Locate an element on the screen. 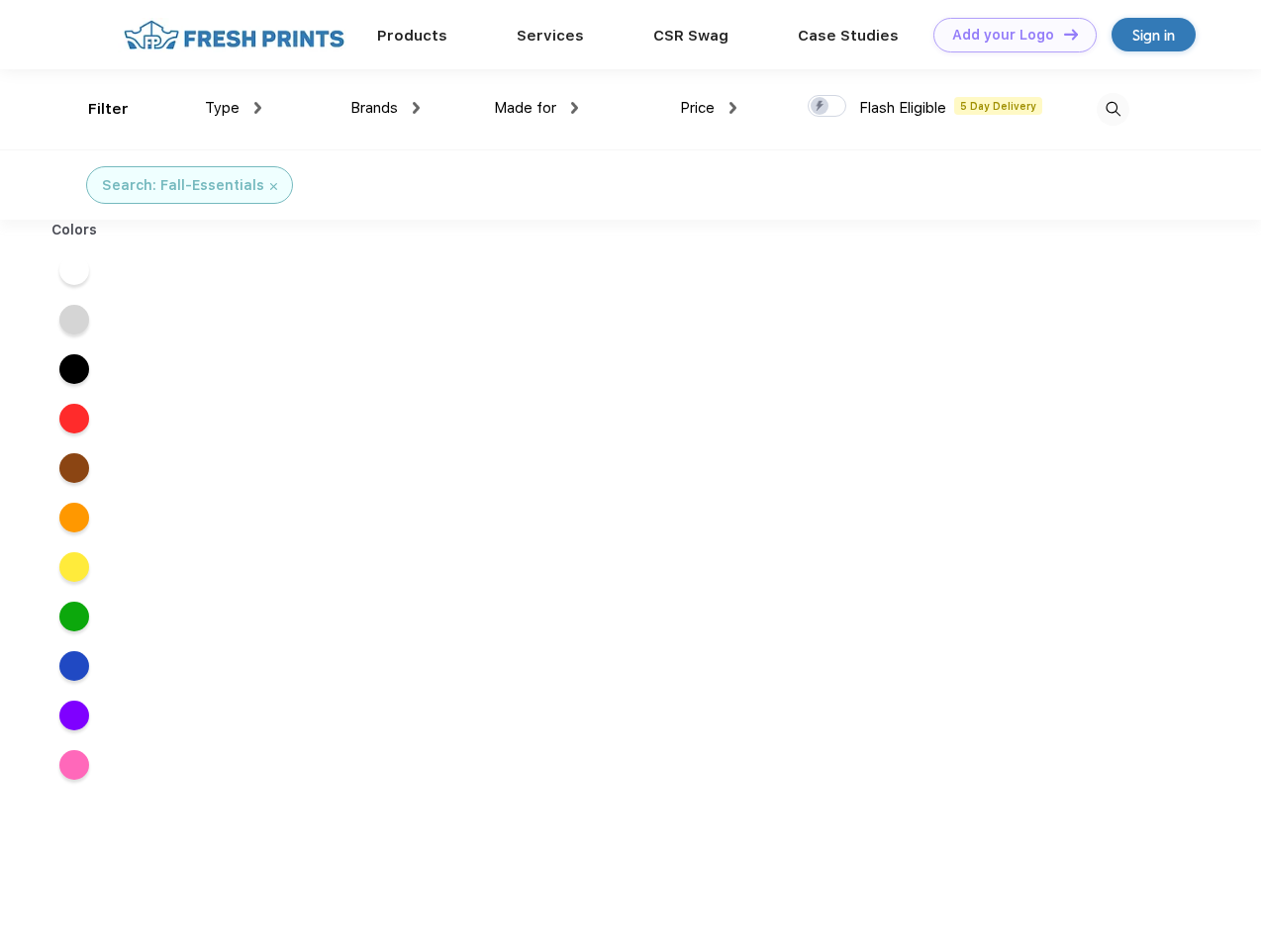  div: Add your Logo is located at coordinates (1002, 35).